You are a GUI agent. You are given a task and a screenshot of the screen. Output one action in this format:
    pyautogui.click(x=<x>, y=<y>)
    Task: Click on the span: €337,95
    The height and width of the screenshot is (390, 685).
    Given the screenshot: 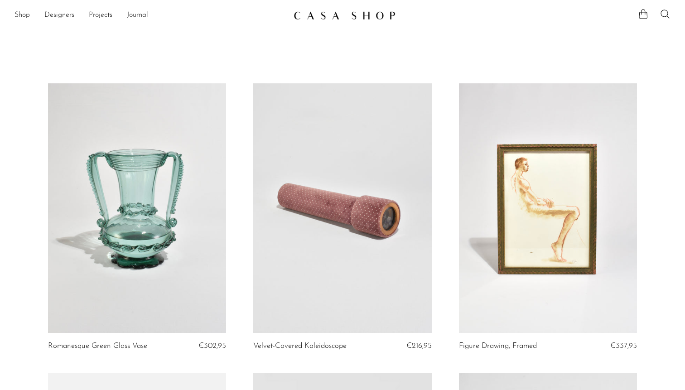 What is the action you would take?
    pyautogui.click(x=624, y=346)
    